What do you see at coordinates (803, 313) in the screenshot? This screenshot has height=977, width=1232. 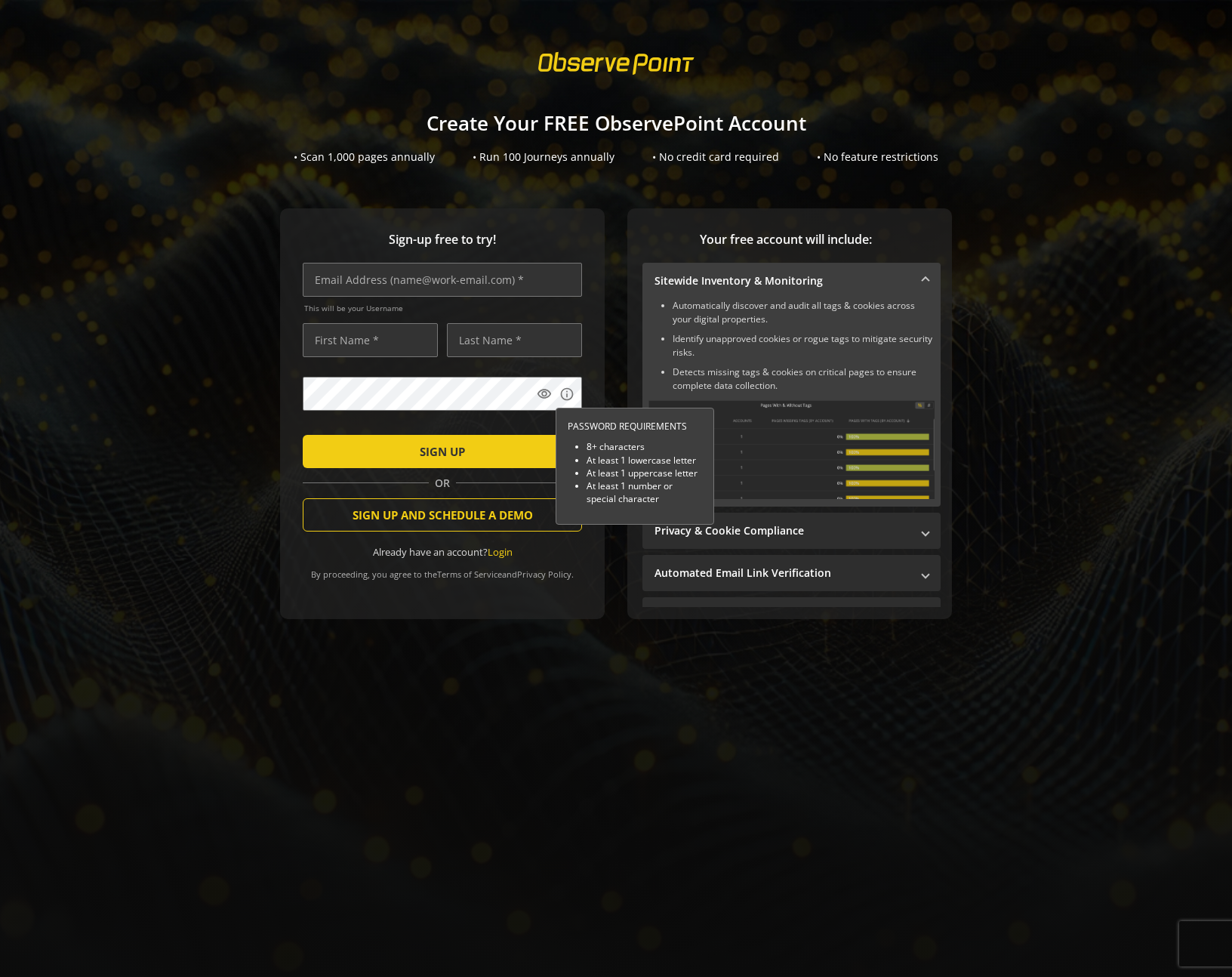 I see `li: Automatically discover and audit all tags & cookies across your digital properties.` at bounding box center [803, 313].